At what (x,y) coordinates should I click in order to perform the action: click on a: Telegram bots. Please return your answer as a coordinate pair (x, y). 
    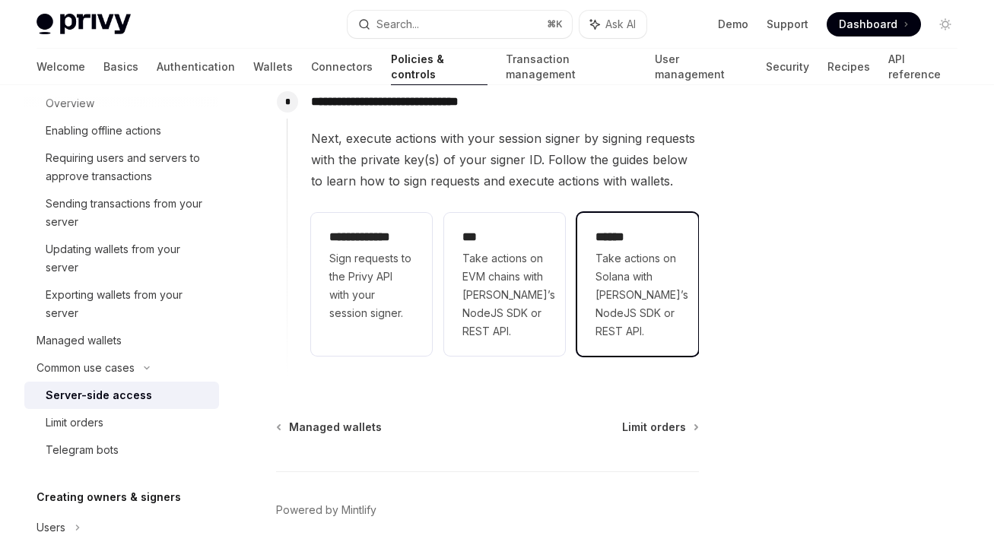
    Looking at the image, I should click on (122, 450).